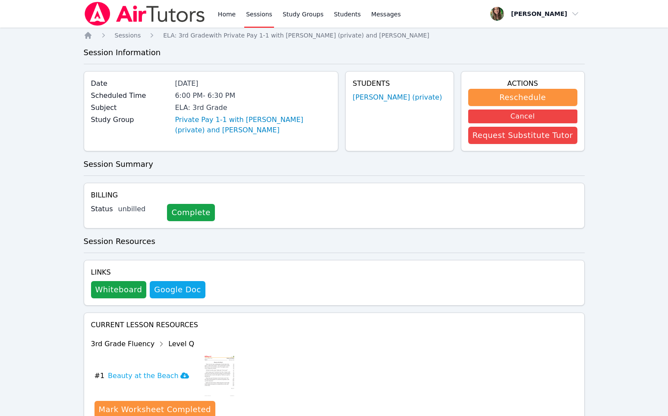 This screenshot has height=416, width=668. I want to click on h4: Students, so click(399, 84).